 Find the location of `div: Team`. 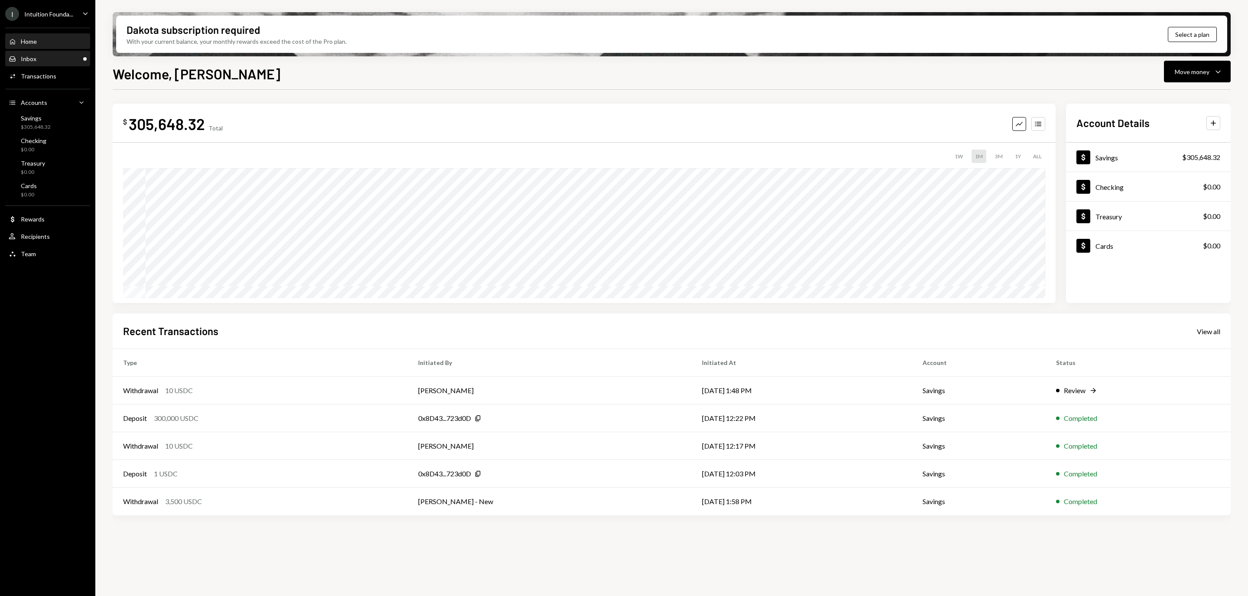

div: Team is located at coordinates (28, 253).